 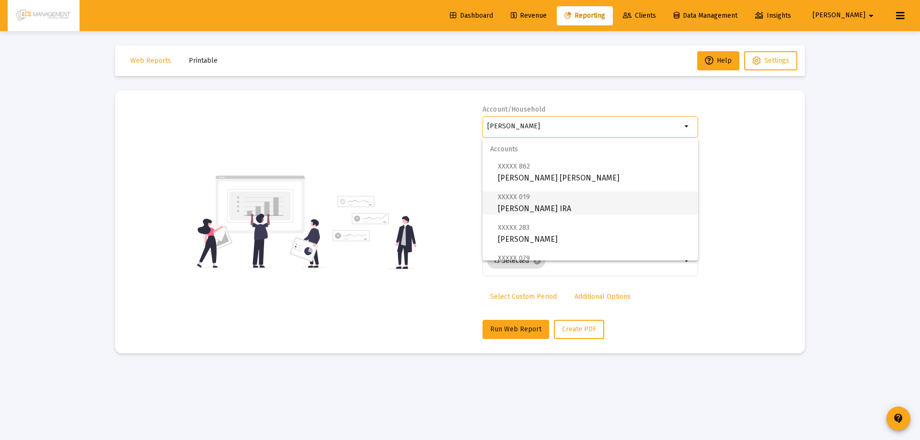 I want to click on mat-chip-list: Selection, so click(x=584, y=261).